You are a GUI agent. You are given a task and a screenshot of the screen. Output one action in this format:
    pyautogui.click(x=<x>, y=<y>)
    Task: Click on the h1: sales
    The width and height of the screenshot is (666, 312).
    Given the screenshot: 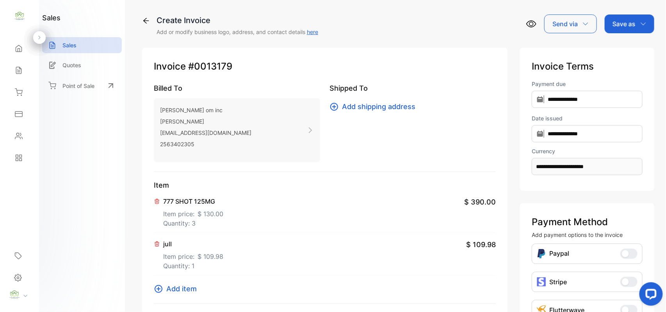 What is the action you would take?
    pyautogui.click(x=51, y=18)
    